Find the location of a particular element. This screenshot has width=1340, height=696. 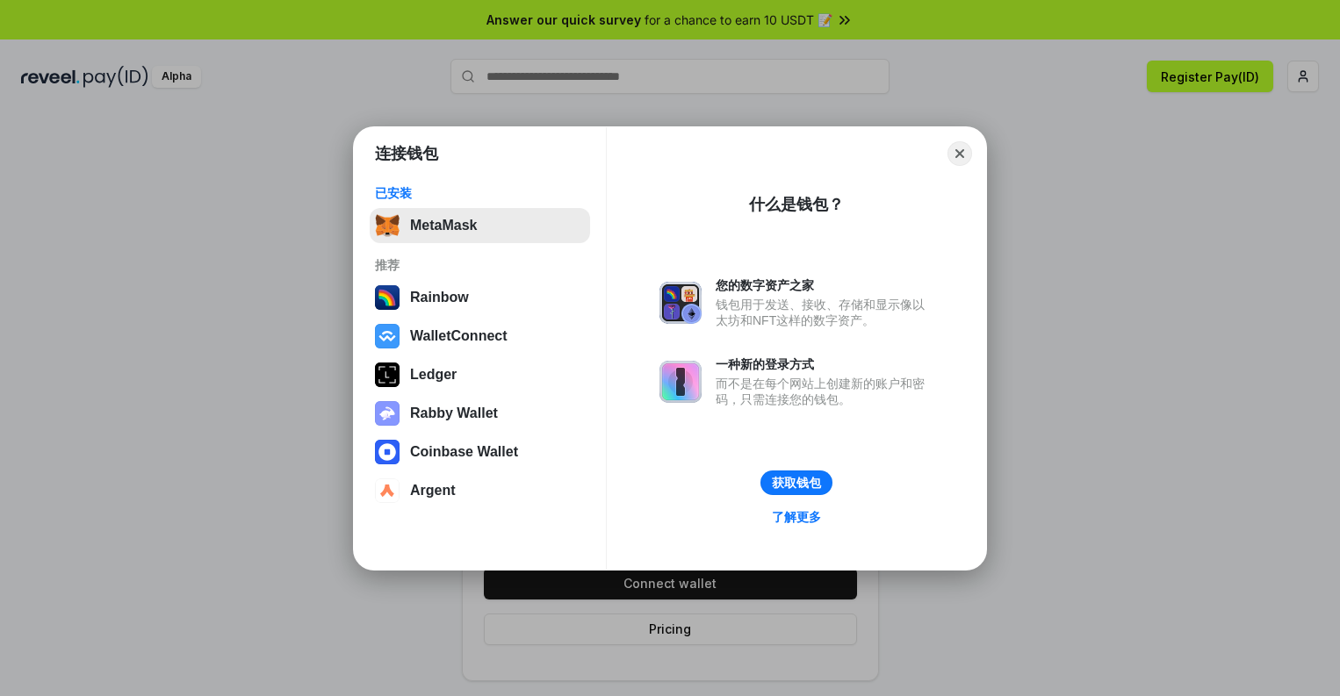

button: Coinbase Wallet is located at coordinates (479, 452).